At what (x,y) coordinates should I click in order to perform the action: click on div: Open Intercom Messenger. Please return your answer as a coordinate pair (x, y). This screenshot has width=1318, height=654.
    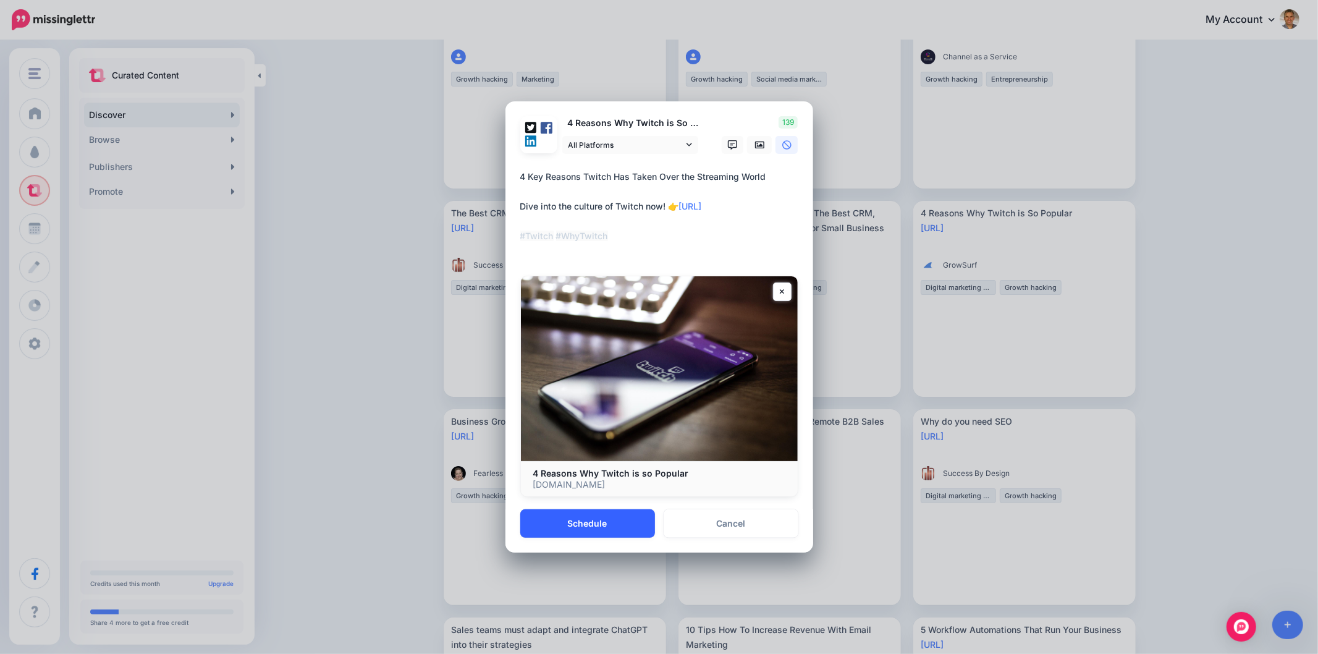
    Looking at the image, I should click on (1242, 627).